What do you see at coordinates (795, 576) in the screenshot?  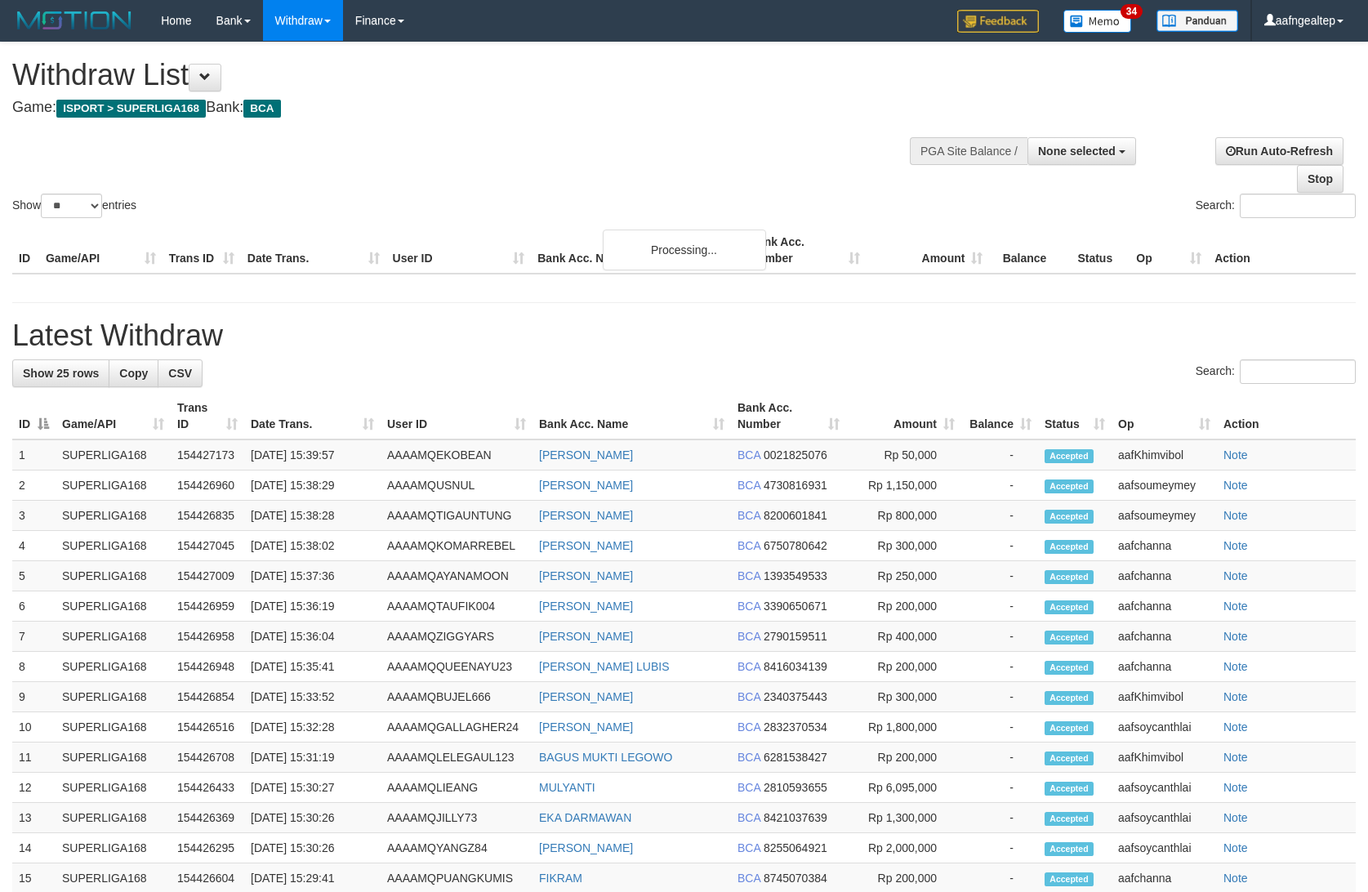 I see `span: Copy 1393549533 to clipboard` at bounding box center [795, 576].